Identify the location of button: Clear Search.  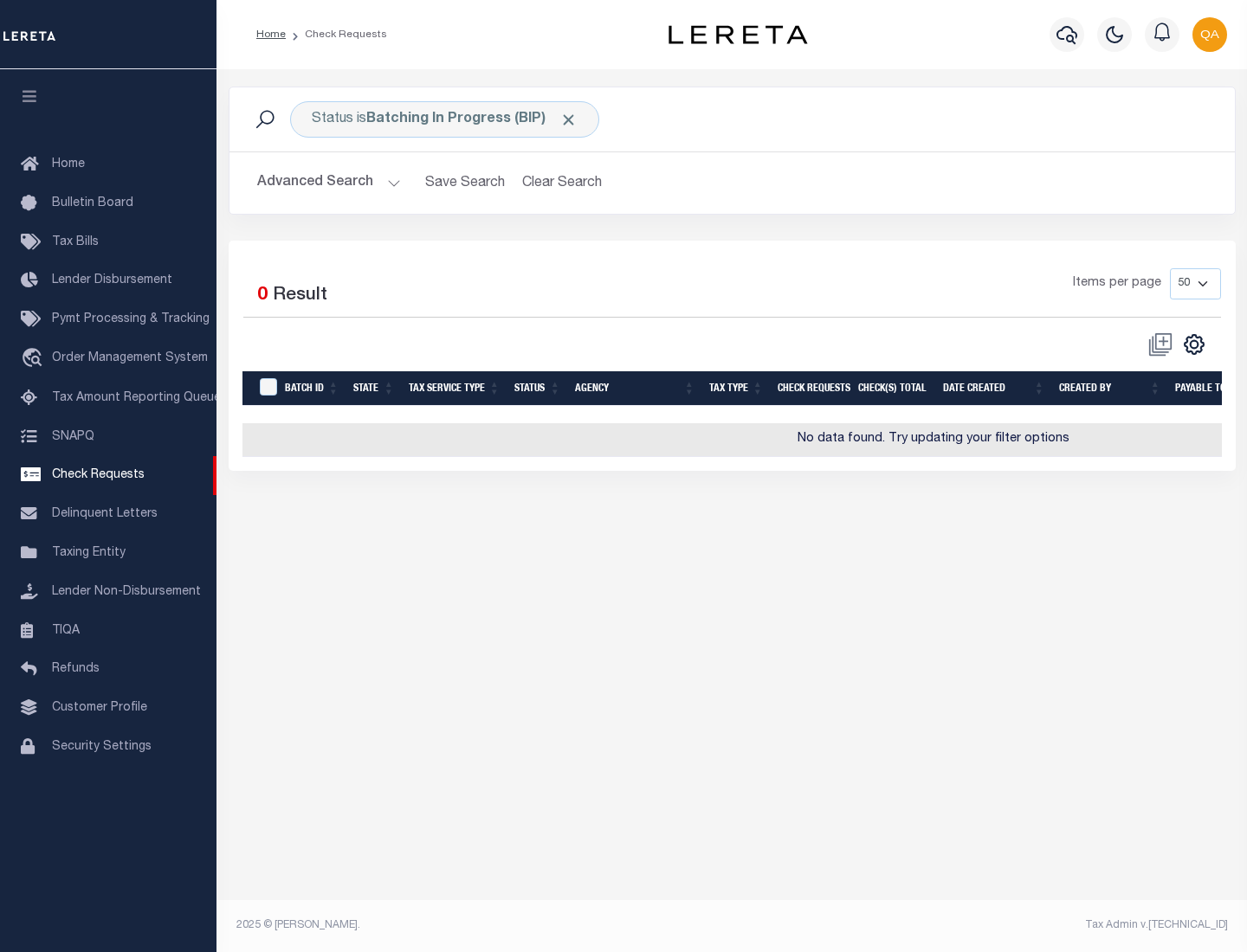
(562, 182).